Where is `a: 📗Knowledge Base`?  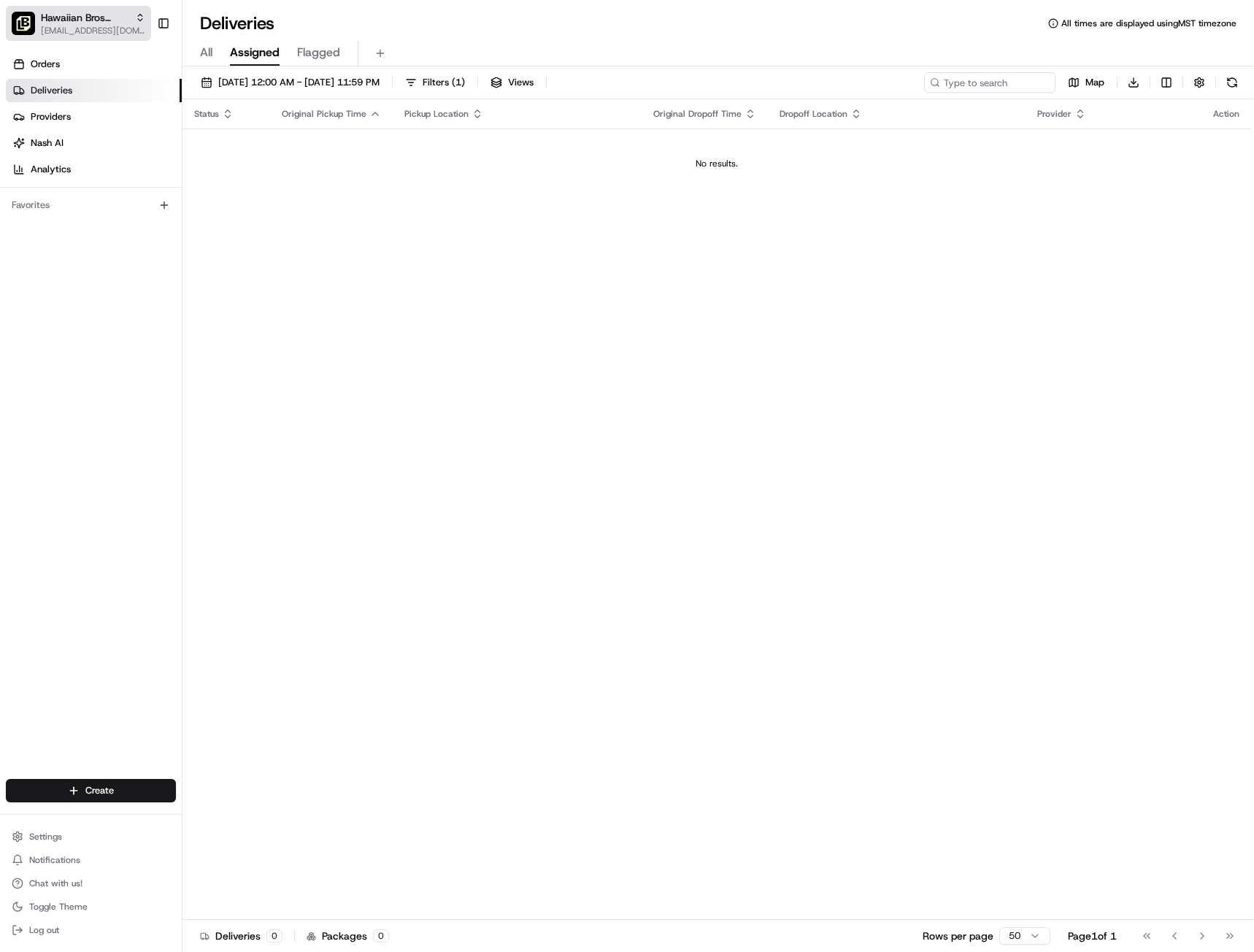 a: 📗Knowledge Base is located at coordinates (63, 219).